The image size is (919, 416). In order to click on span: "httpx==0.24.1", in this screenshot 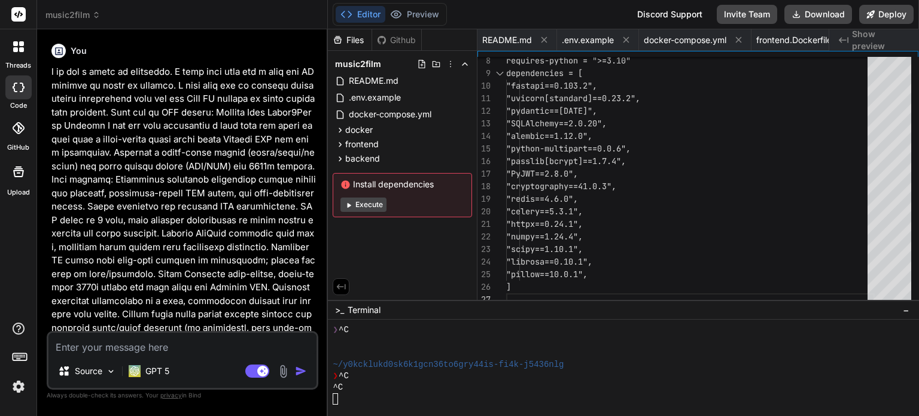, I will do `click(544, 224)`.